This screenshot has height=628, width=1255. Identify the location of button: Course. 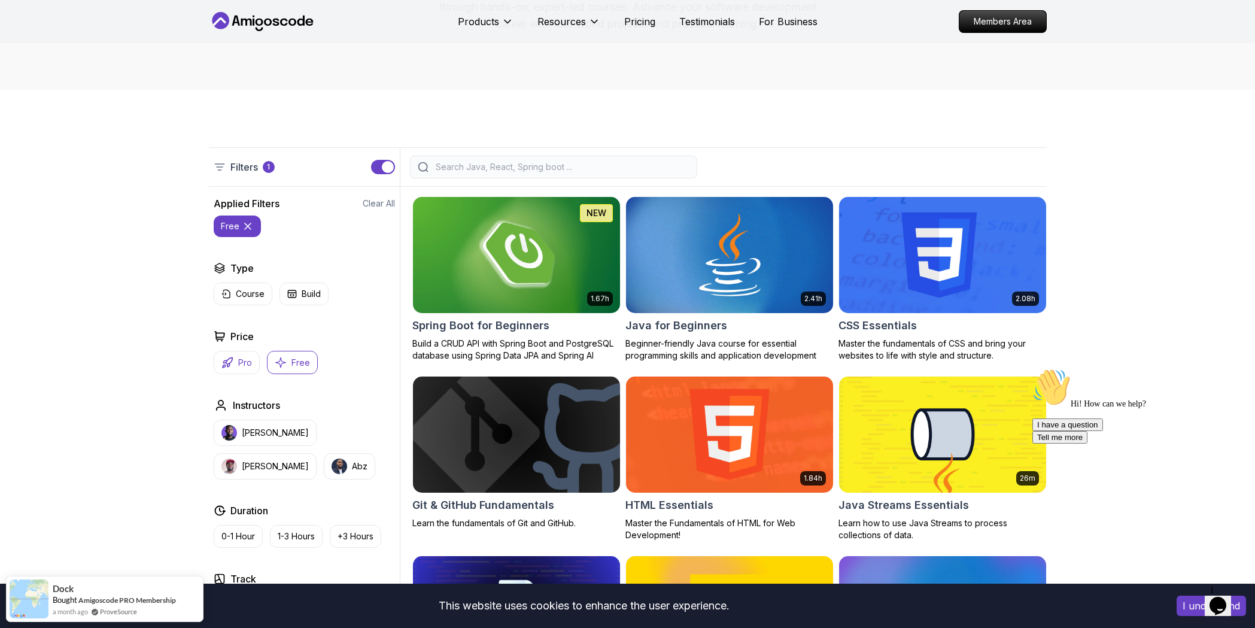
(243, 294).